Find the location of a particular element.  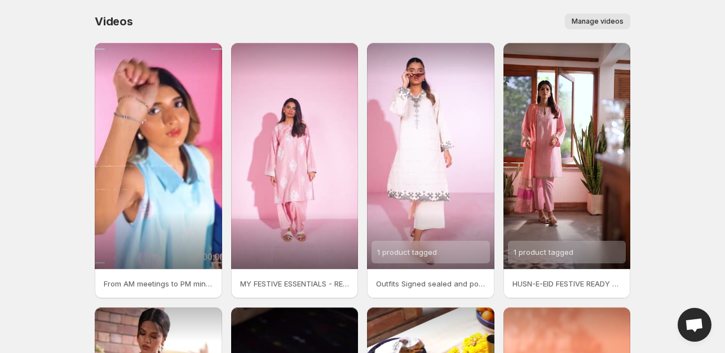

p: Outfits Signed sealed and power-heeled Shes in her Corporate girlie fits era where pretty prints ... is located at coordinates (431, 284).